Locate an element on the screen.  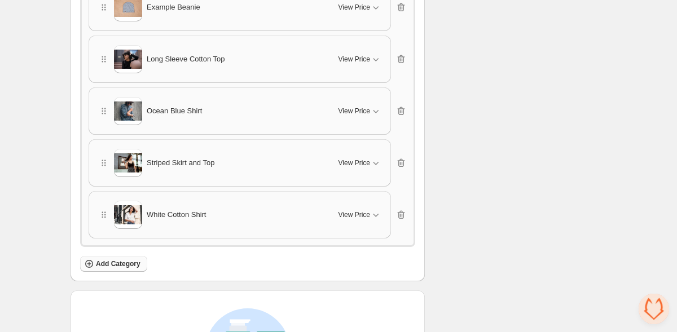
span: Example Beanie is located at coordinates (173, 7).